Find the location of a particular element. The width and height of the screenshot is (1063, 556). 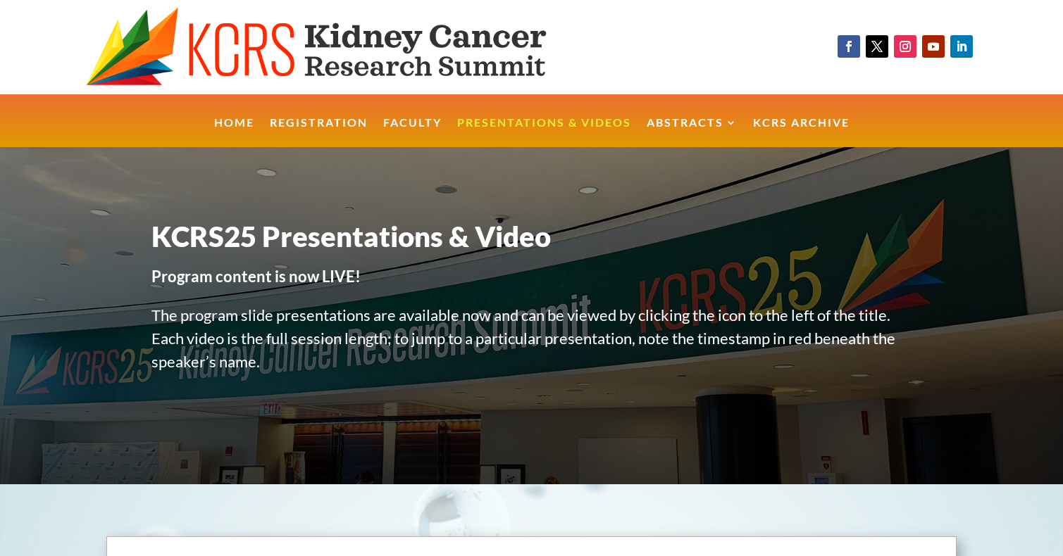

a: Home is located at coordinates (234, 132).